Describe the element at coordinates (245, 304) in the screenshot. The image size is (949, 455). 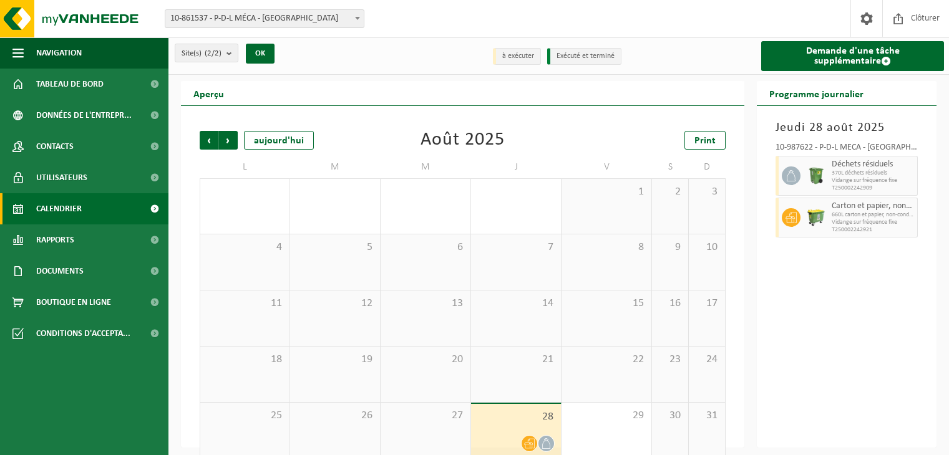
I see `span: 11` at that location.